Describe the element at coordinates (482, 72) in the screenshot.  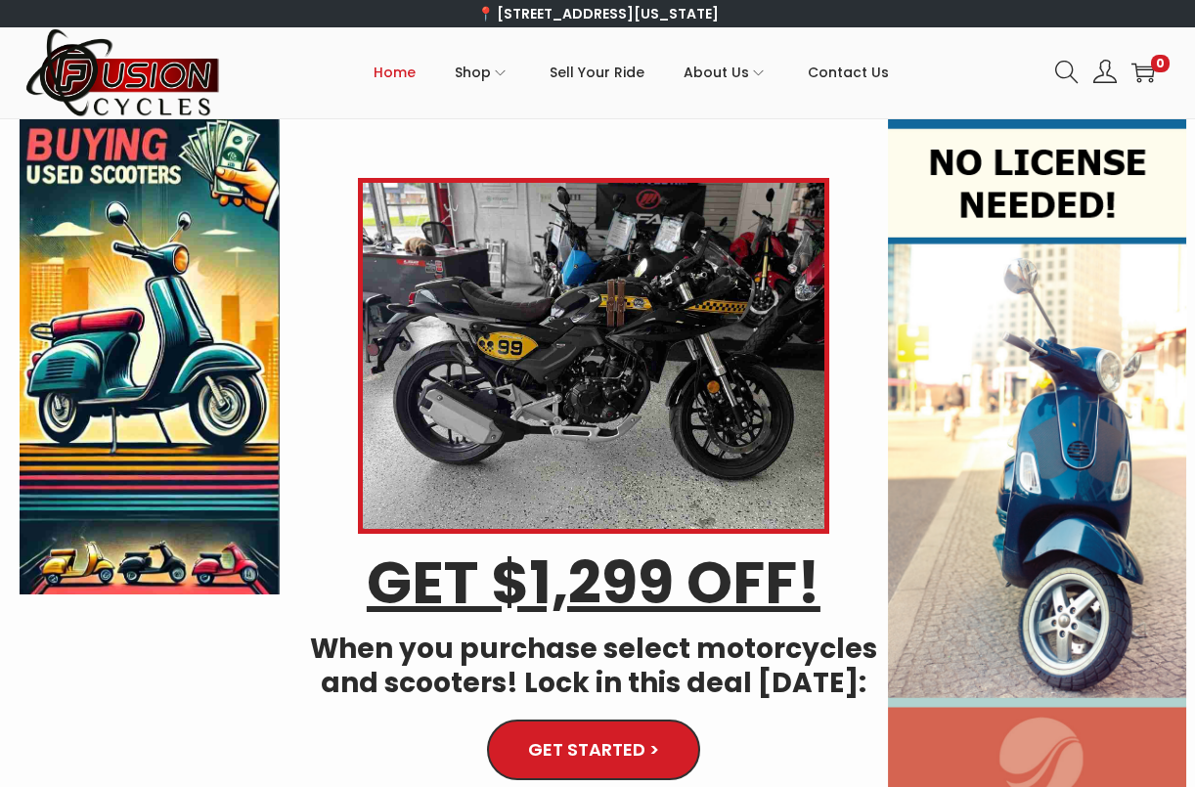
I see `a: Shop` at that location.